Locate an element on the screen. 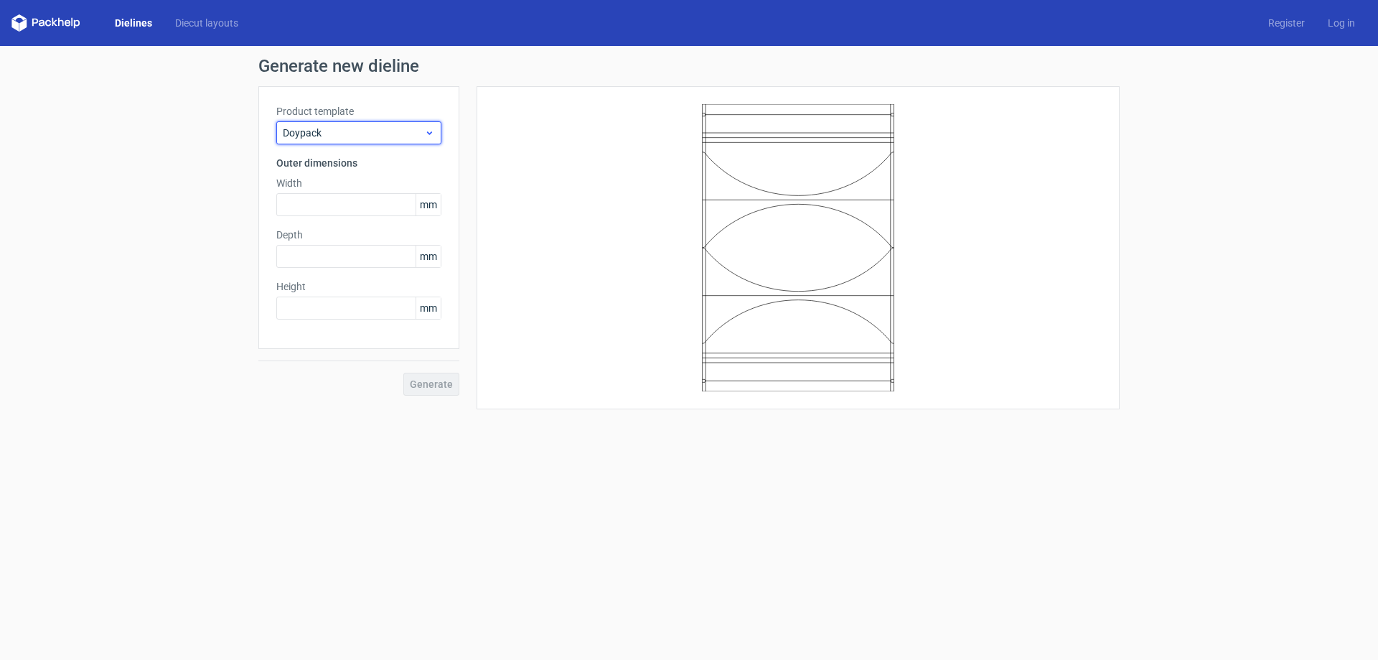 The width and height of the screenshot is (1378, 660). label: Depth is located at coordinates (359, 235).